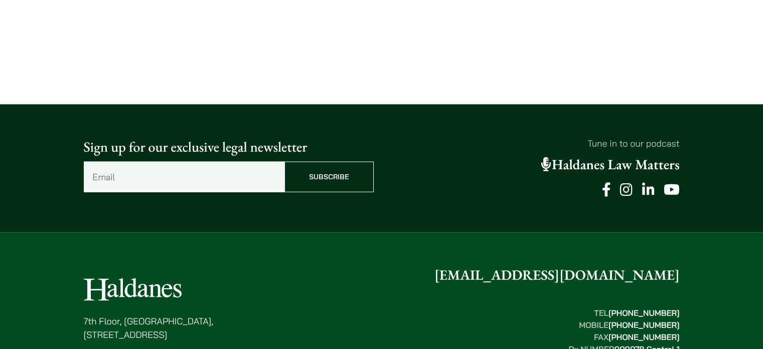 The height and width of the screenshot is (349, 763). Describe the element at coordinates (535, 143) in the screenshot. I see `p: Tune in to our podcast` at that location.